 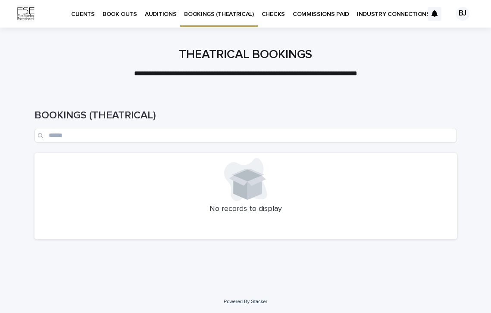 I want to click on a: Powered By Stacker, so click(x=245, y=302).